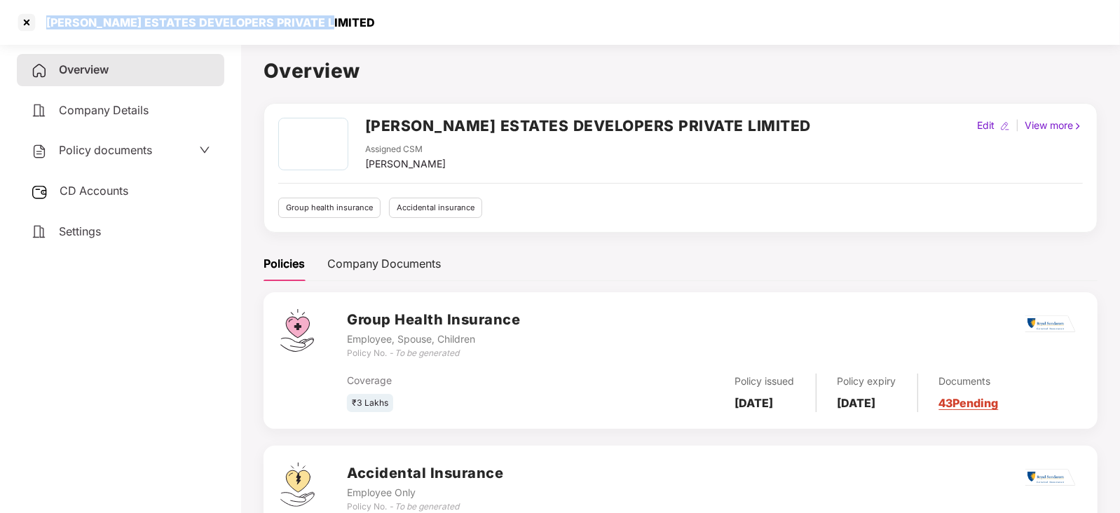 The image size is (1120, 513). I want to click on h1: Overview, so click(681, 71).